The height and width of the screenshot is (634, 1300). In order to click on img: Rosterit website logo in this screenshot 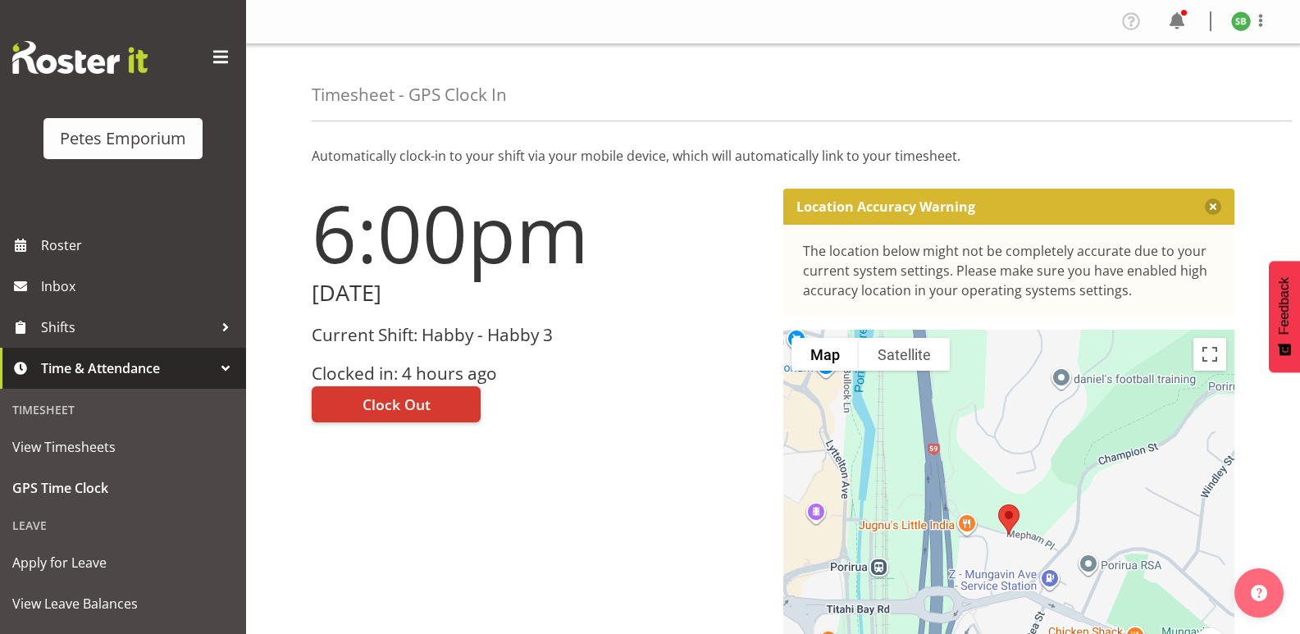, I will do `click(80, 57)`.